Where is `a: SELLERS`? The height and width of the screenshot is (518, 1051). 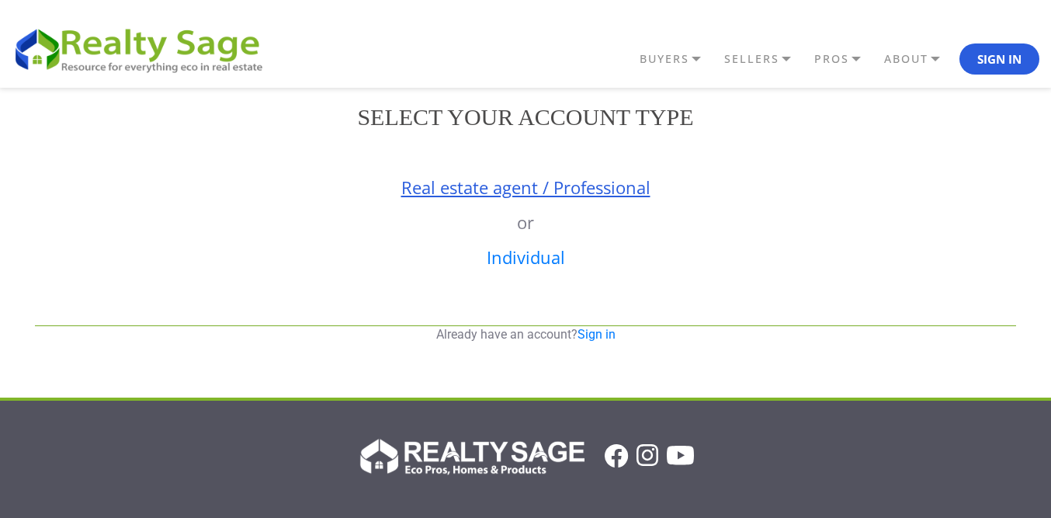
a: SELLERS is located at coordinates (765, 59).